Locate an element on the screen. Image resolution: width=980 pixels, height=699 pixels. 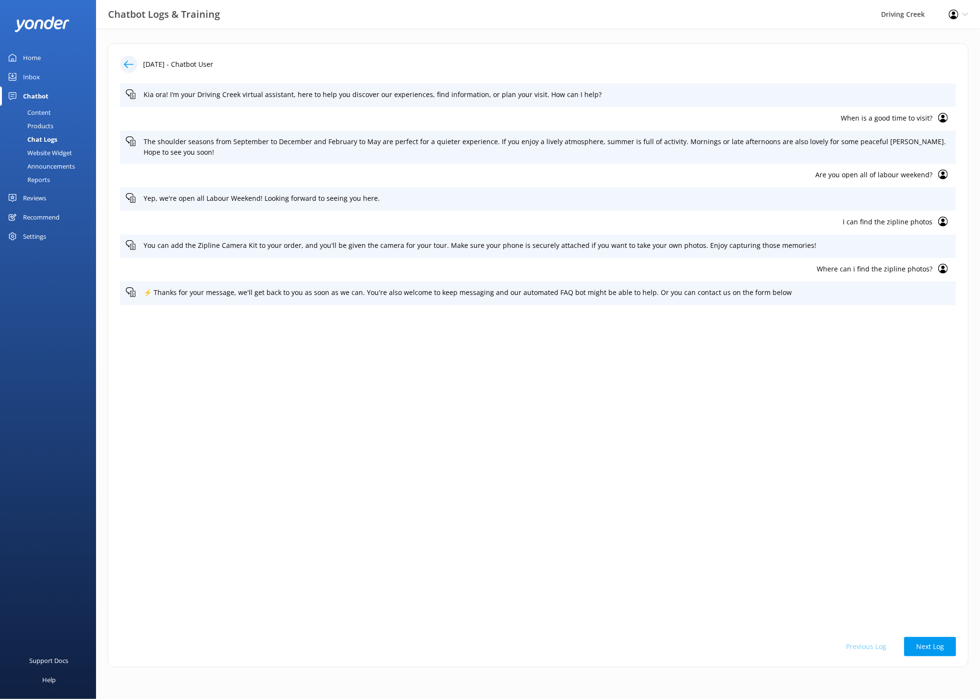
div: Content is located at coordinates (28, 112).